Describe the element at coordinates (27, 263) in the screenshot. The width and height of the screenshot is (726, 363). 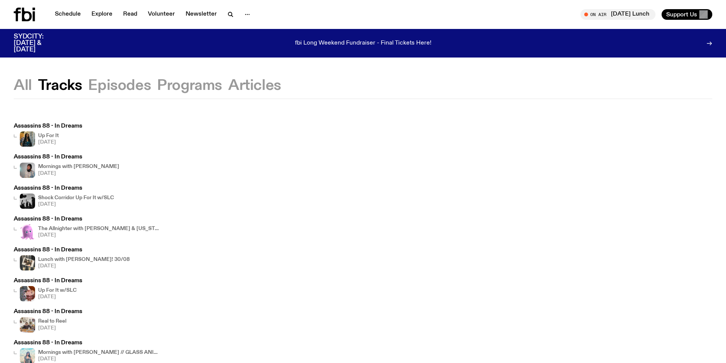
I see `img: A polaroid of Ella Avni in the studio on top of the mixer which is also located in the studio.` at that location.